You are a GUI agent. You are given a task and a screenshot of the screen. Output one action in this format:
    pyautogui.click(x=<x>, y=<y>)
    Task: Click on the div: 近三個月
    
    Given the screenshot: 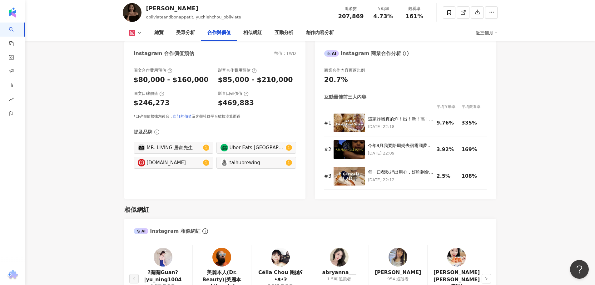 What is the action you would take?
    pyautogui.click(x=487, y=33)
    